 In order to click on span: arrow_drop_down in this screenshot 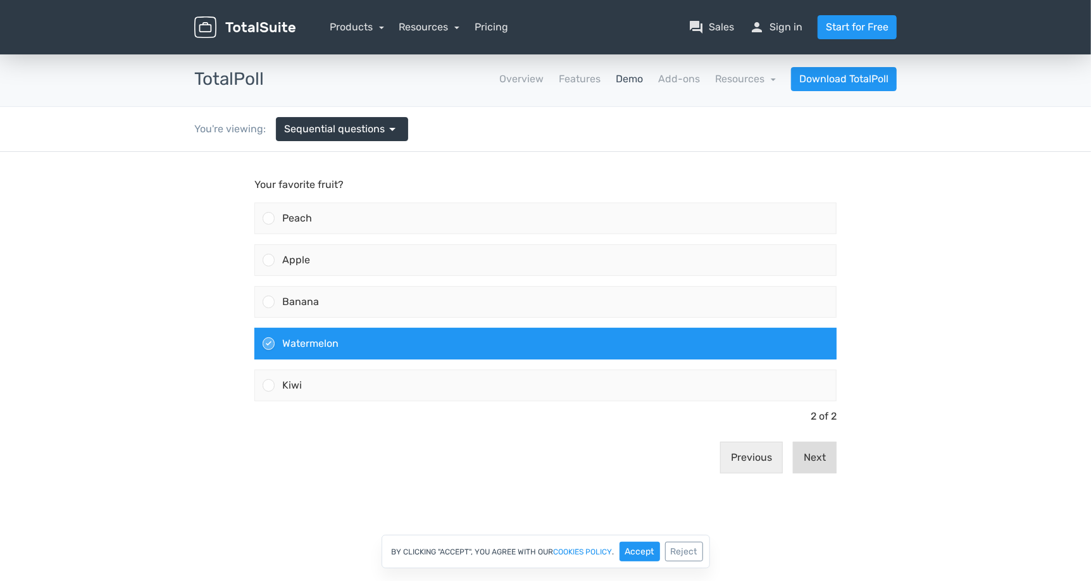, I will do `click(392, 129)`.